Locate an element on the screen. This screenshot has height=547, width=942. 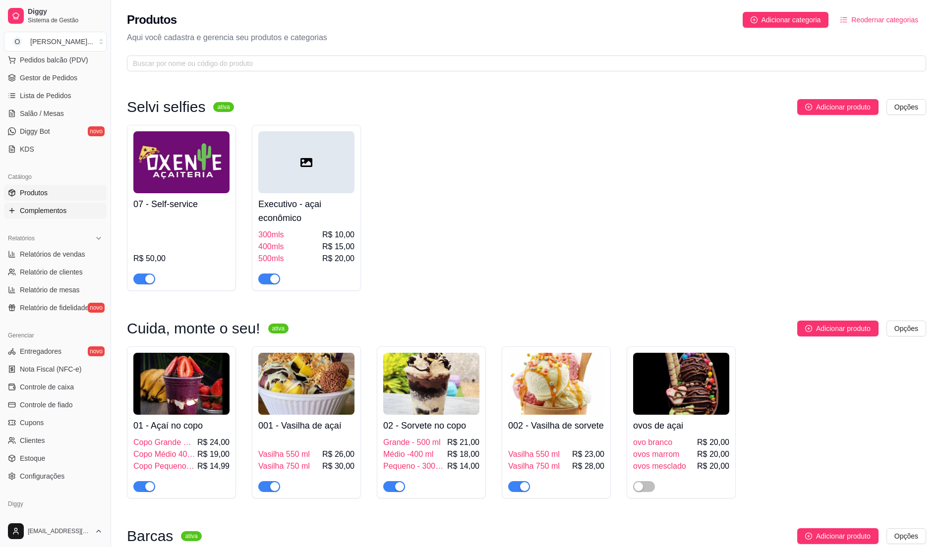
span: R$ 24,00 is located at coordinates (213, 443).